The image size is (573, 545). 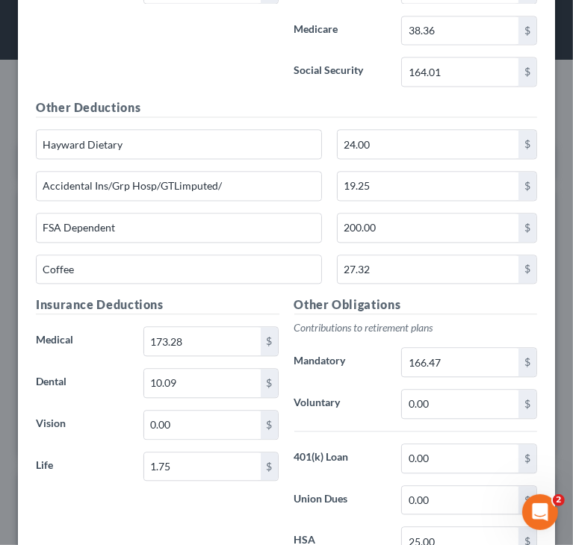 I want to click on label: Union Dues, so click(x=341, y=500).